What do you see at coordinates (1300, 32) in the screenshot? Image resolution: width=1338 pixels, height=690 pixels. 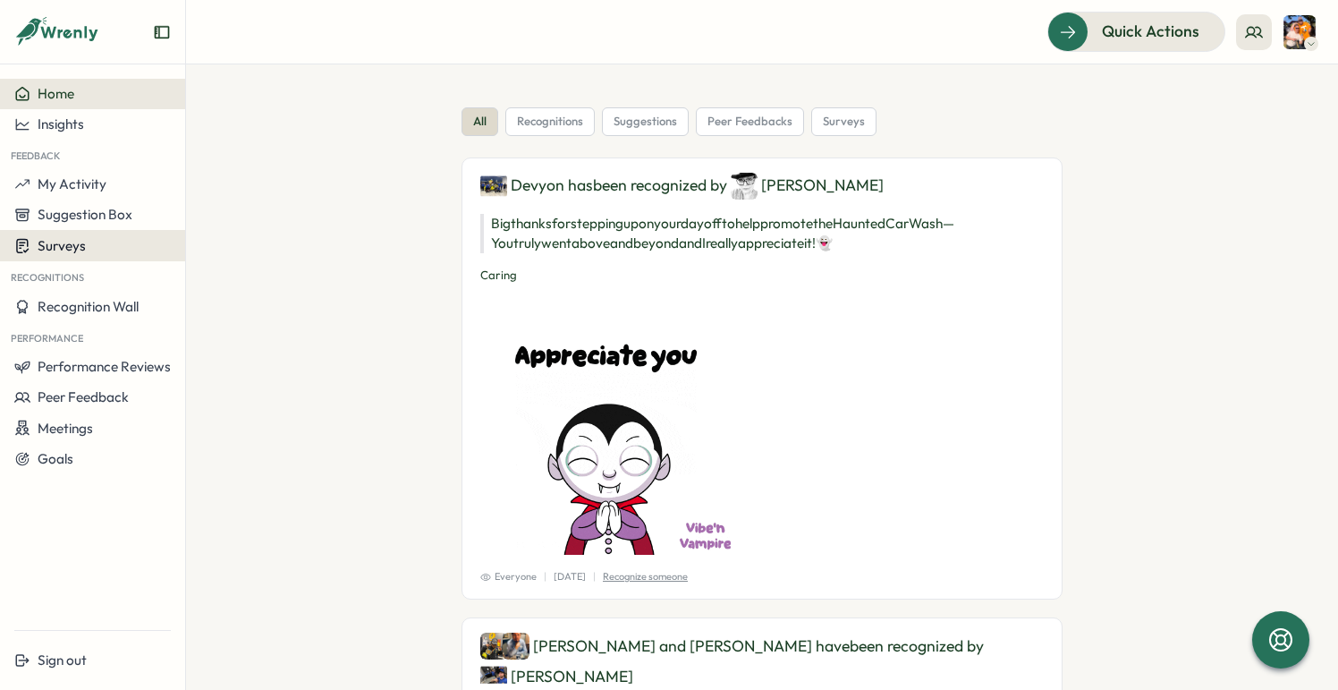 I see `img: Bryan Doster` at bounding box center [1300, 32].